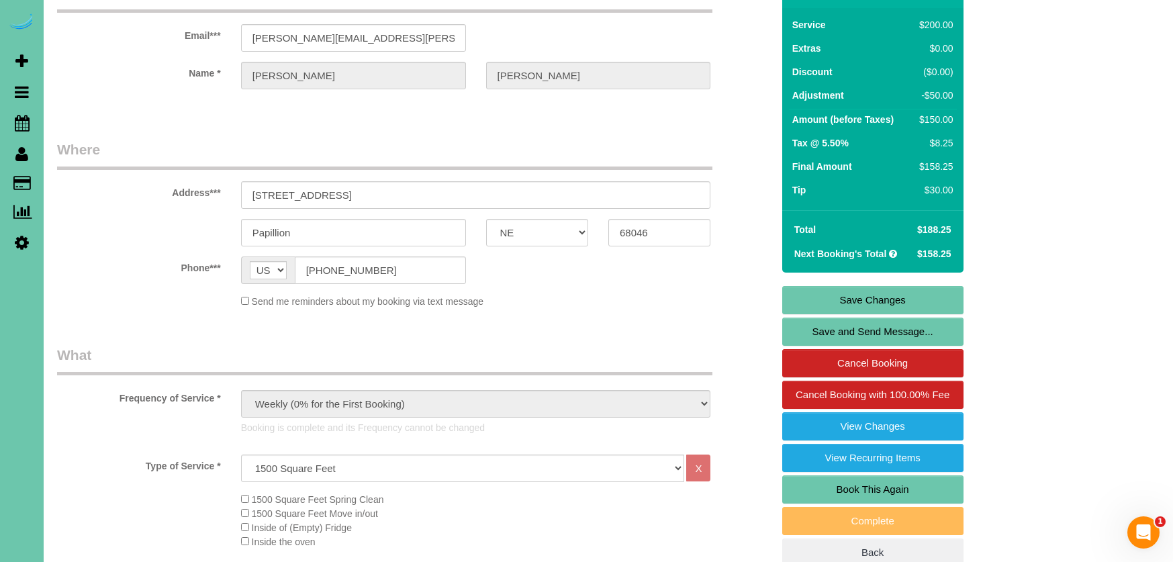 Image resolution: width=1173 pixels, height=562 pixels. What do you see at coordinates (805, 230) in the screenshot?
I see `strong: Total` at bounding box center [805, 230].